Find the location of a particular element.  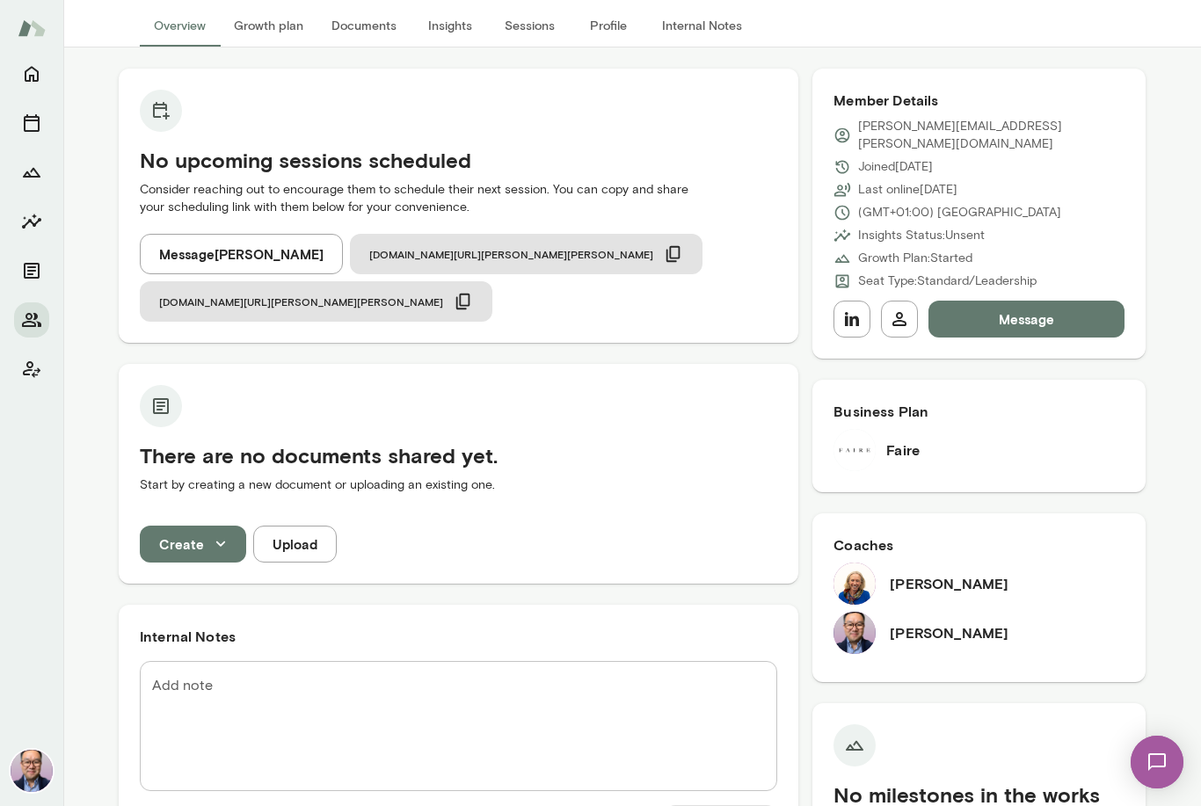

button: Home is located at coordinates (32, 74).